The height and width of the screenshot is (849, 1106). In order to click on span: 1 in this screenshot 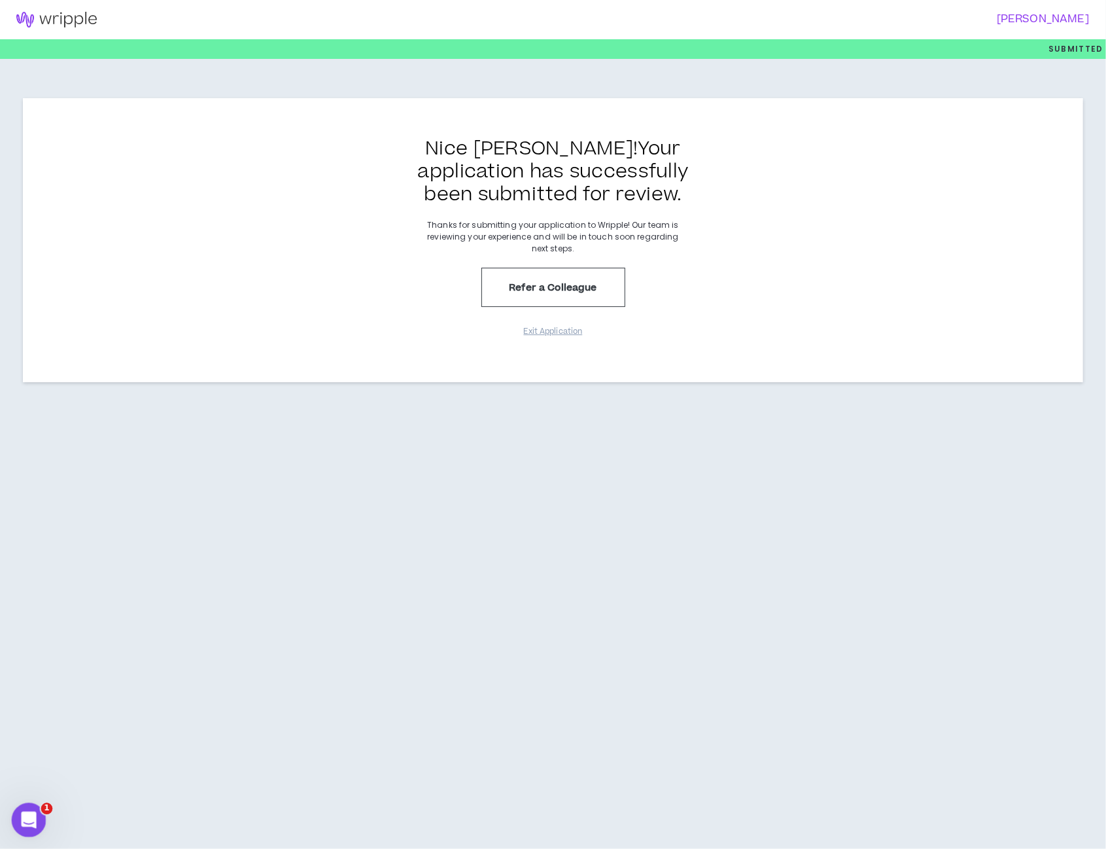, I will do `click(47, 809)`.